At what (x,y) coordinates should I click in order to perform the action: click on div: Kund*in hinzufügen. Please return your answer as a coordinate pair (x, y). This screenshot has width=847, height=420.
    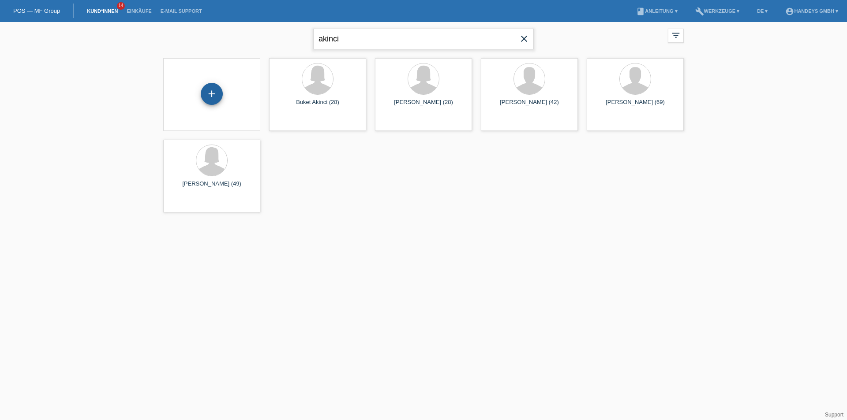
    Looking at the image, I should click on (212, 94).